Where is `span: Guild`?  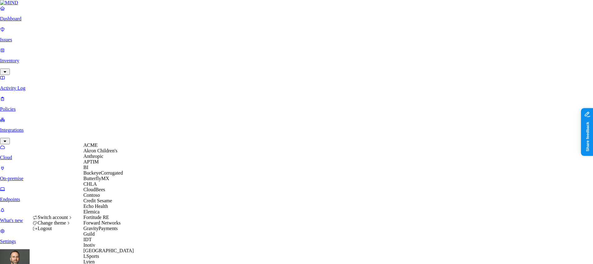
span: Guild is located at coordinates (89, 234).